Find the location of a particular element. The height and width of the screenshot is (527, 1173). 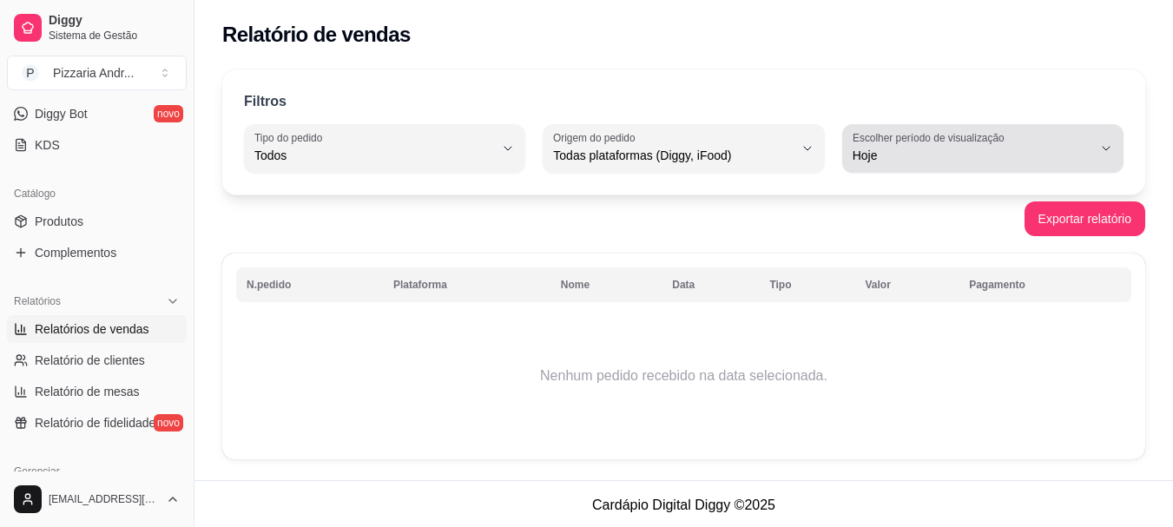

a: Relatórios de vendas is located at coordinates (96, 329).